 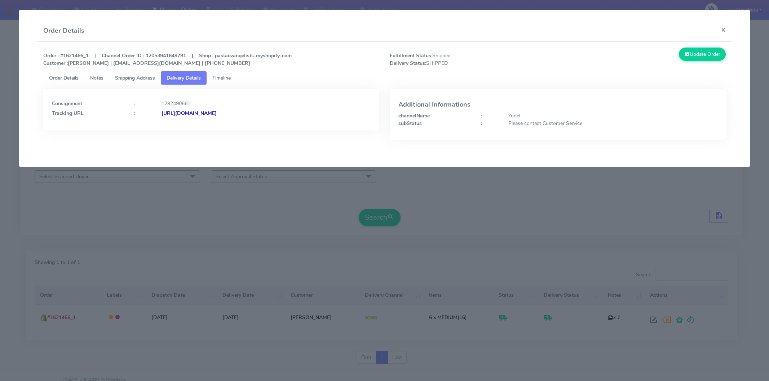 What do you see at coordinates (723, 30) in the screenshot?
I see `button: Close` at bounding box center [723, 30].